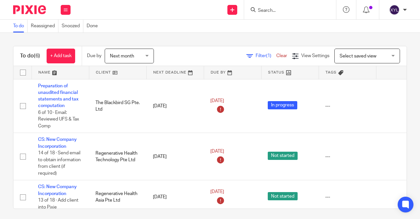 Image resolution: width=420 pixels, height=219 pixels. What do you see at coordinates (266, 56) in the screenshot?
I see `span: Filter` at bounding box center [266, 56].